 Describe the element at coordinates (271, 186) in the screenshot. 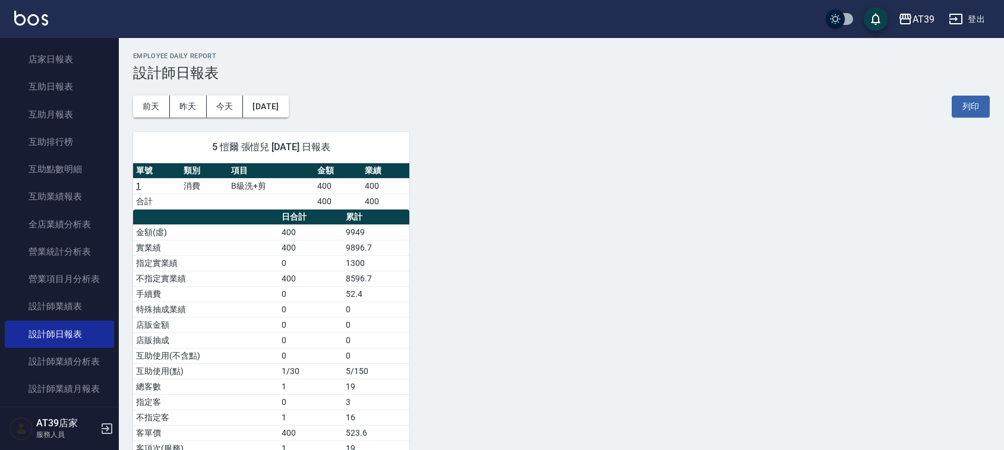

I see `td: B級洗+剪` at that location.